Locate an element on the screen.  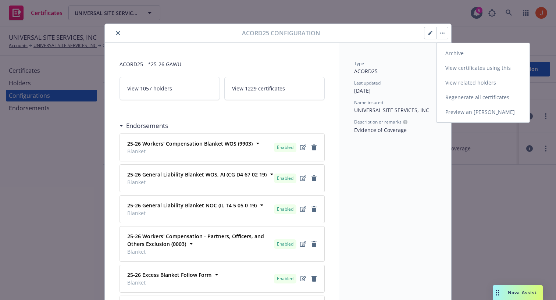
span: Type is located at coordinates (359, 63).